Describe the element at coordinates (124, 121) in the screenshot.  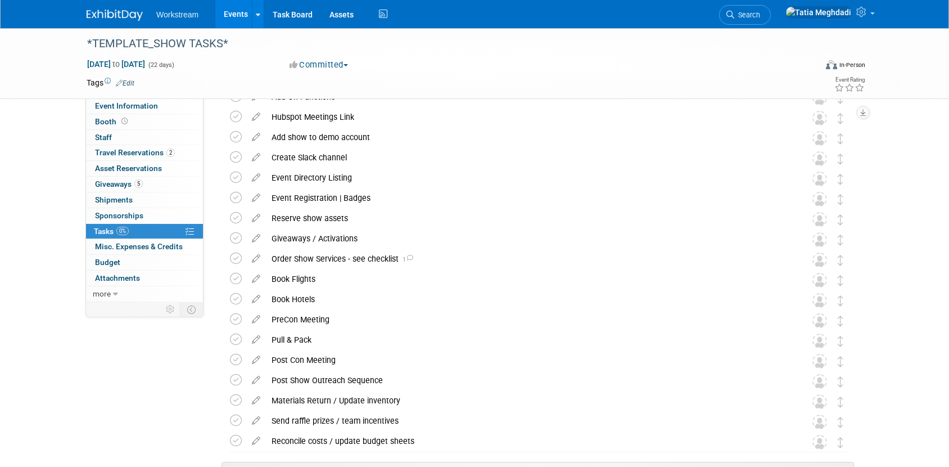
I see `span: Booth not reserved yet` at that location.